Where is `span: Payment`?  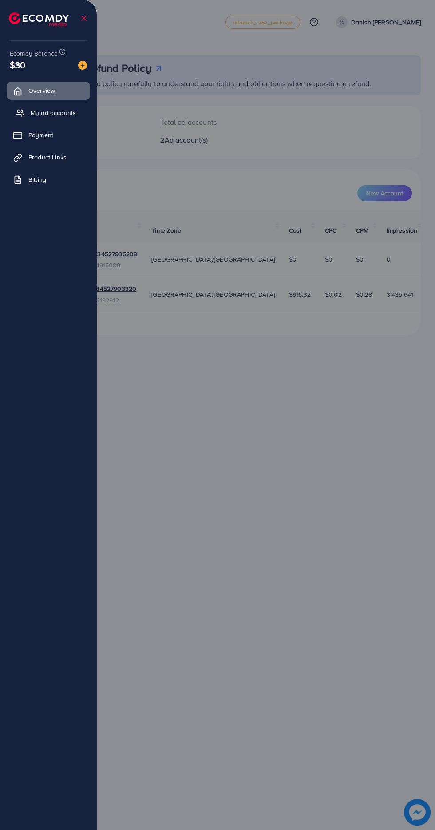 span: Payment is located at coordinates (41, 135).